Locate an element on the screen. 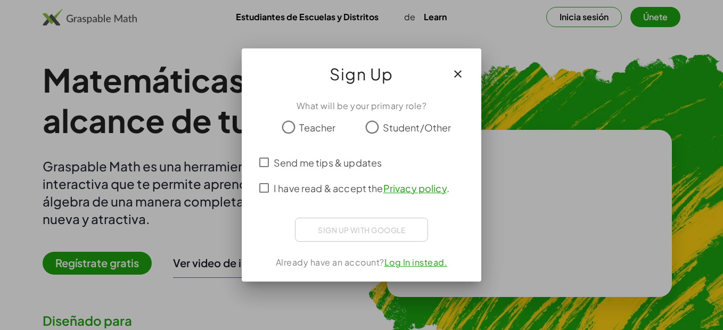  div: What will be your primary role? is located at coordinates (361, 106).